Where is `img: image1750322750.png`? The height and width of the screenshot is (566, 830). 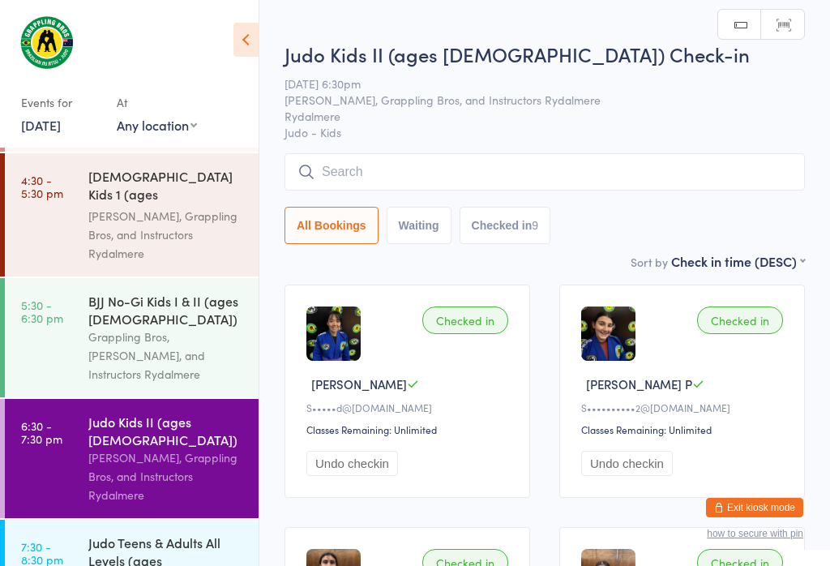
img: image1750322750.png is located at coordinates (608, 333).